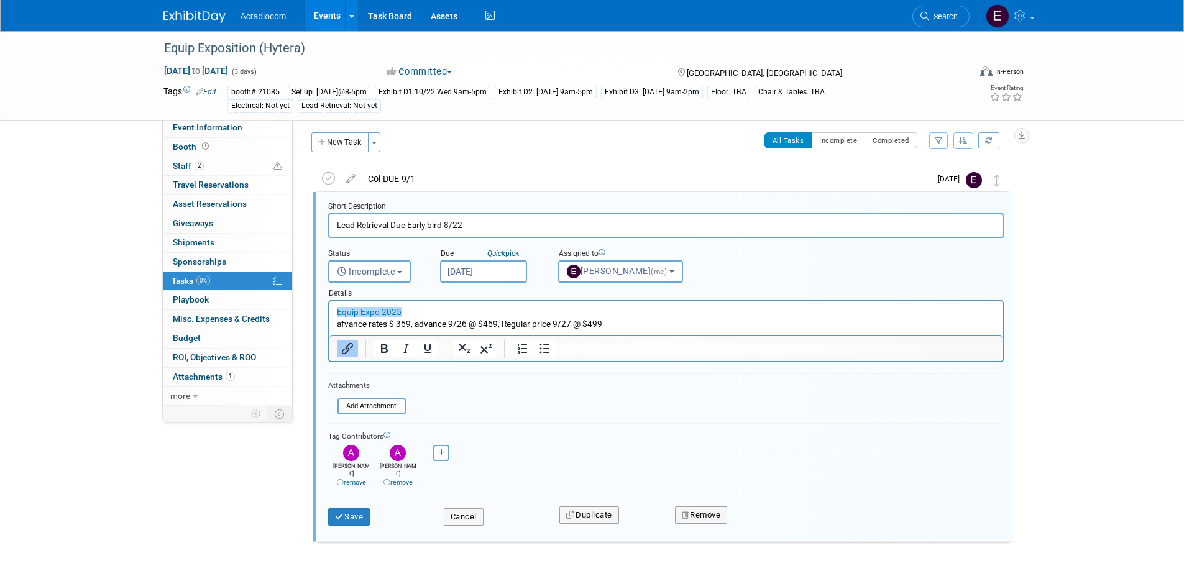  Describe the element at coordinates (203, 280) in the screenshot. I see `span: 0%` at that location.